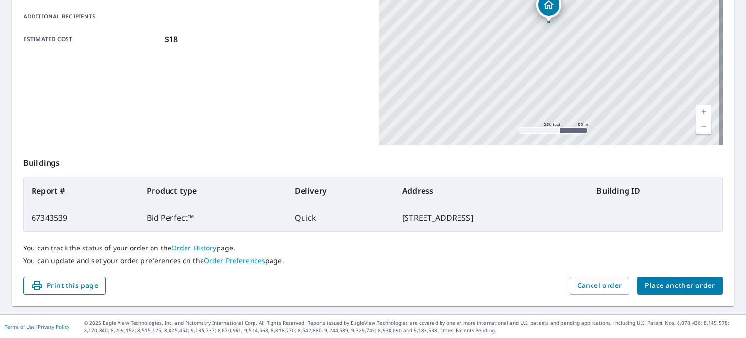 Image resolution: width=746 pixels, height=338 pixels. What do you see at coordinates (341, 218) in the screenshot?
I see `td: Quick` at bounding box center [341, 218].